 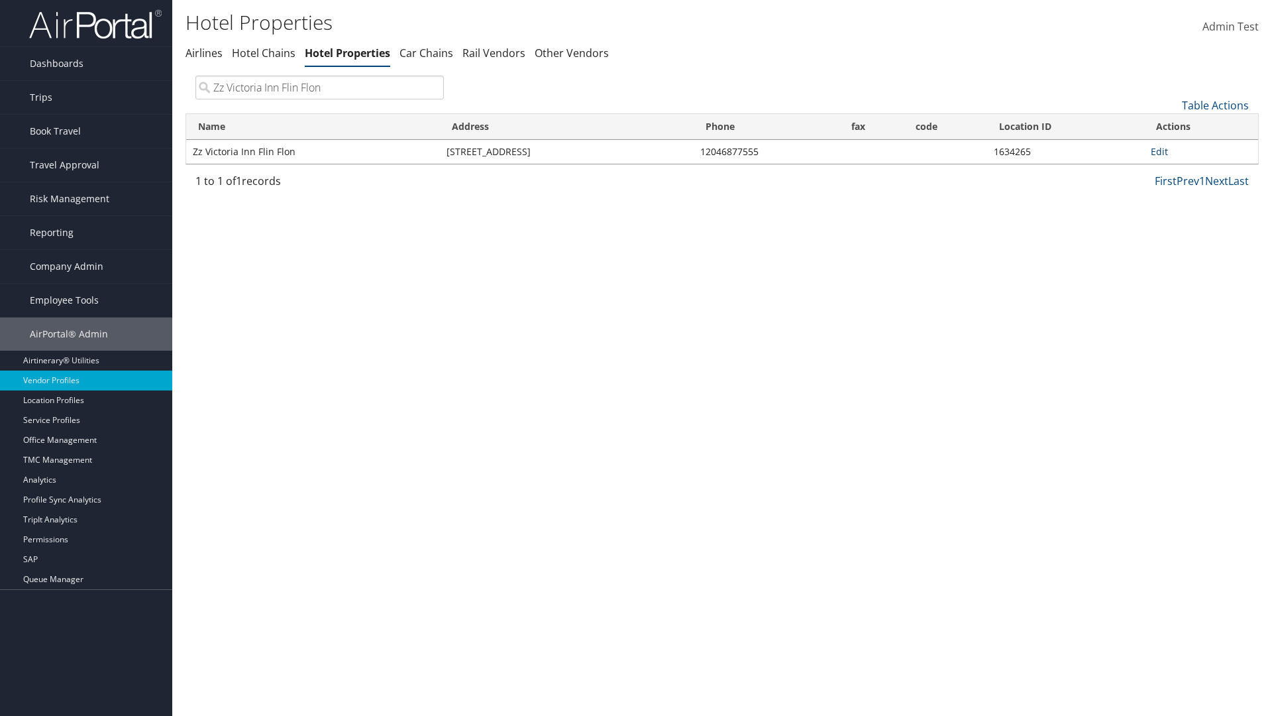 I want to click on span: 1, so click(x=239, y=181).